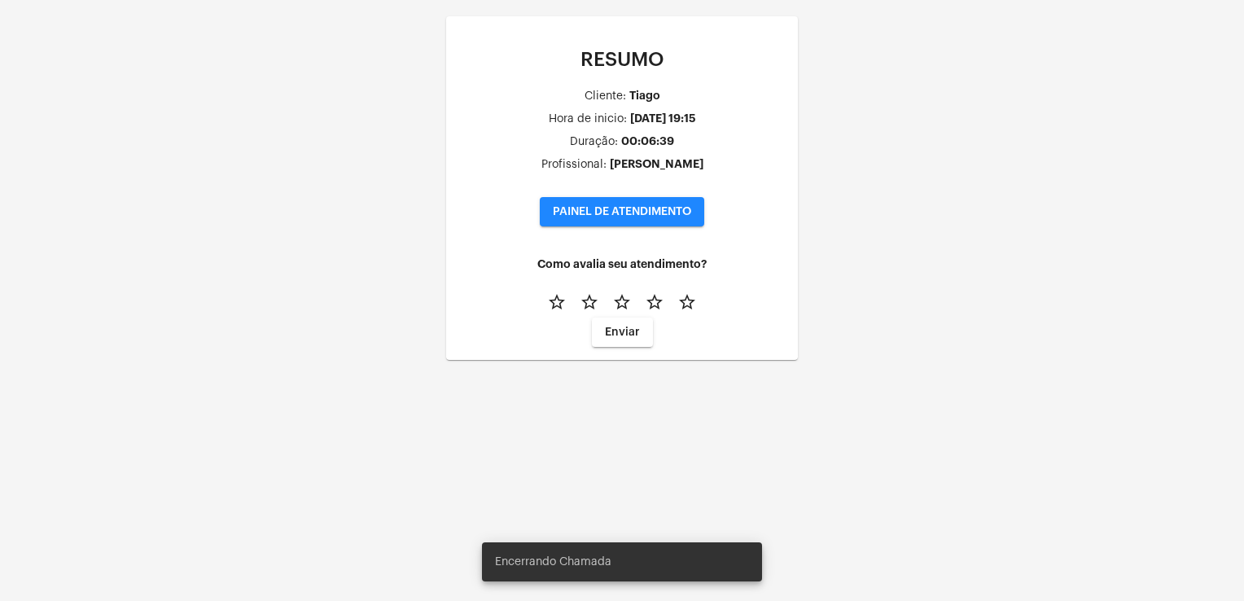 The width and height of the screenshot is (1244, 601). Describe the element at coordinates (645, 95) in the screenshot. I see `div: Tiago` at that location.